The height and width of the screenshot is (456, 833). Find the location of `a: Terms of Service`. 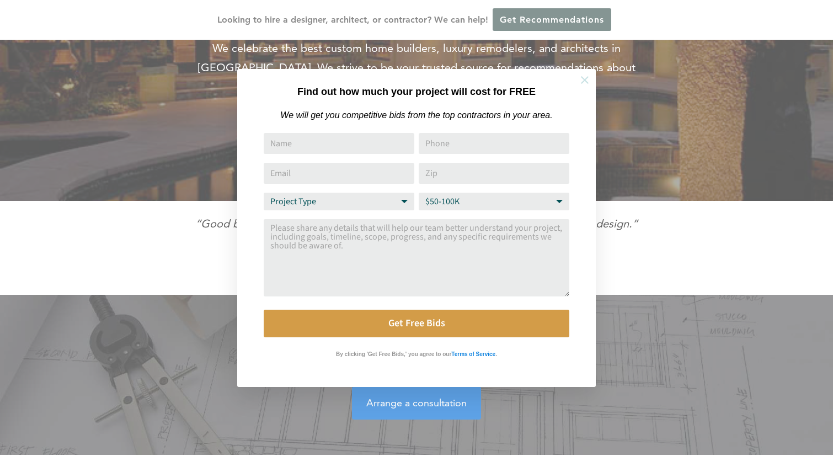

a: Terms of Service is located at coordinates (473, 353).